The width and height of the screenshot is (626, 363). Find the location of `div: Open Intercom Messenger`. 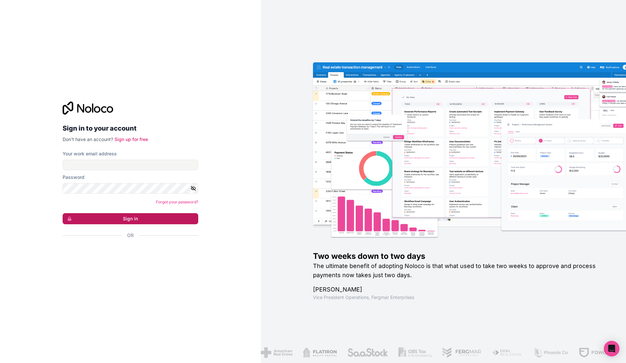

div: Open Intercom Messenger is located at coordinates (612, 348).